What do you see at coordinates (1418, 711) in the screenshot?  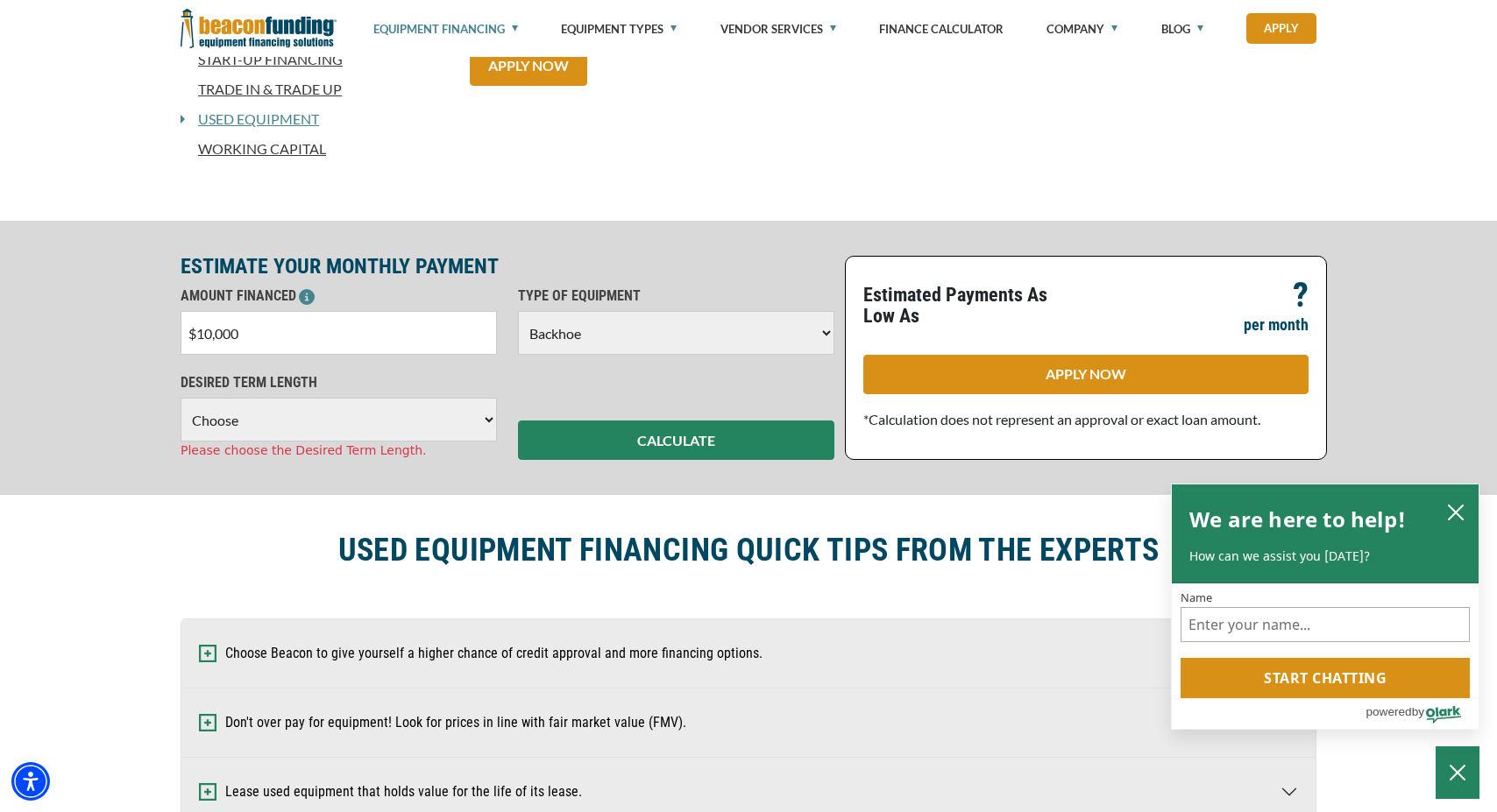 I see `span: by` at bounding box center [1418, 711].